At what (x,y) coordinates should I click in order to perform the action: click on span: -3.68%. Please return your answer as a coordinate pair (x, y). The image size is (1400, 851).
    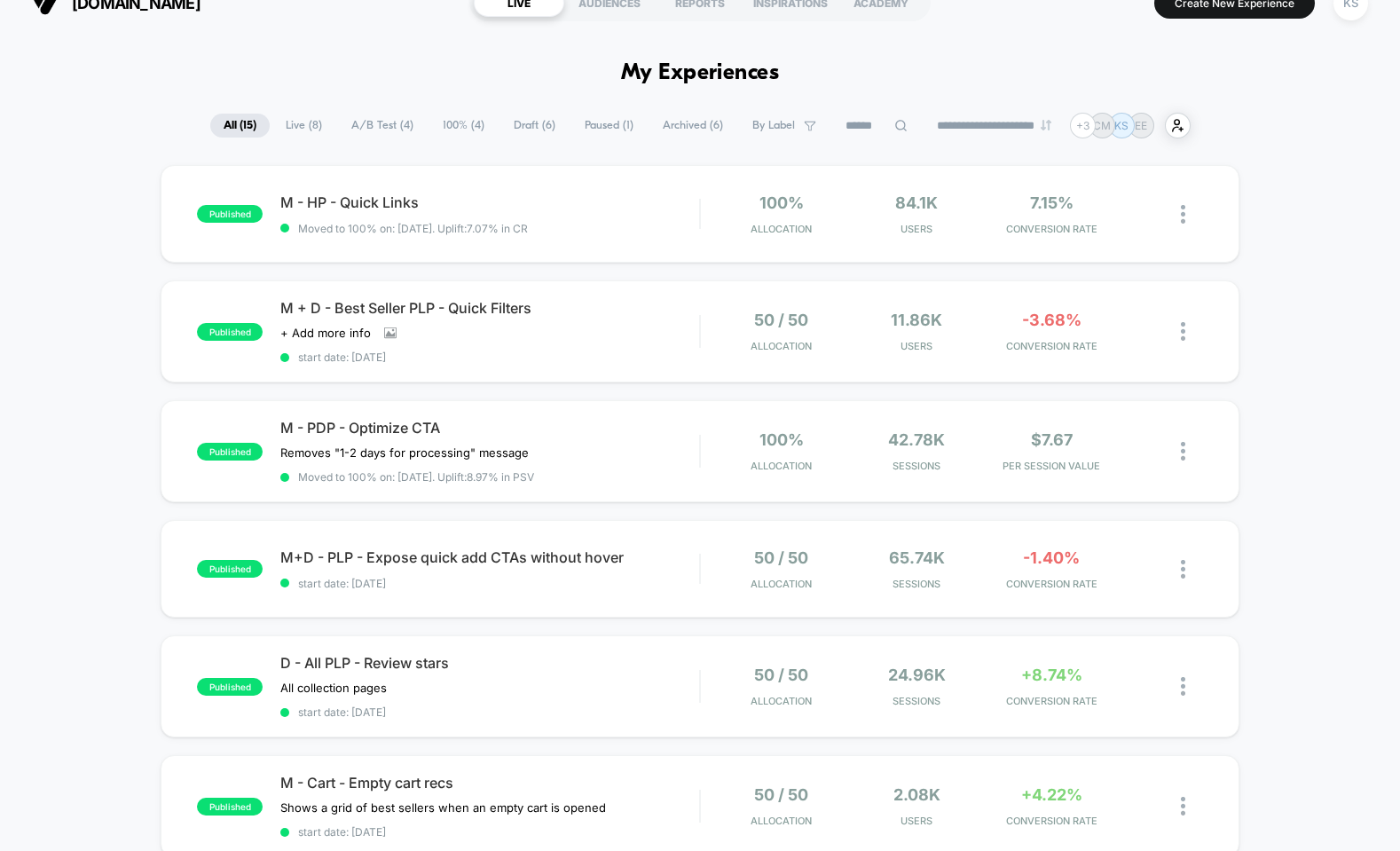
    Looking at the image, I should click on (1051, 319).